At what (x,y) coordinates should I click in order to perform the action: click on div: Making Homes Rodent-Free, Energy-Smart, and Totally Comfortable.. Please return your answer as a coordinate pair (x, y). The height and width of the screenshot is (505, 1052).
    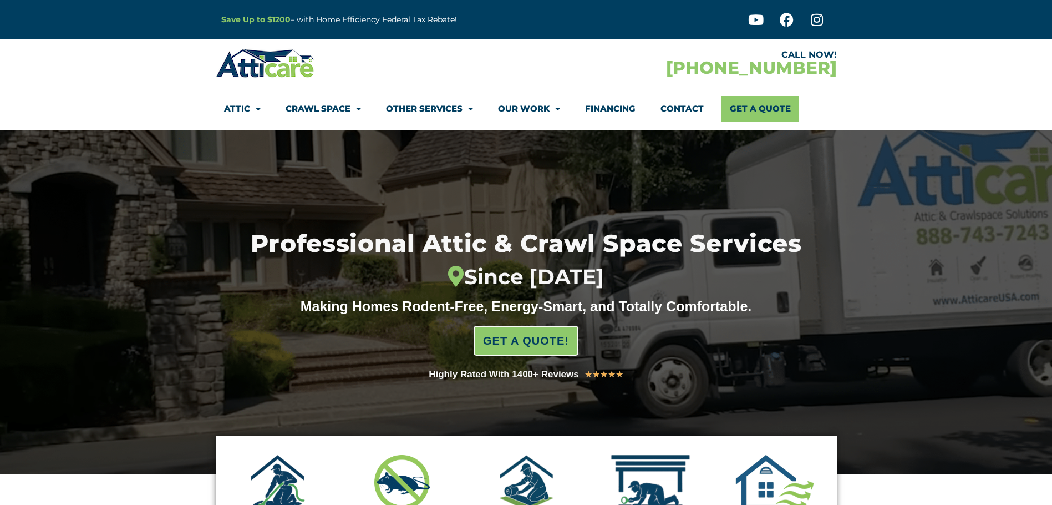
    Looking at the image, I should click on (526, 306).